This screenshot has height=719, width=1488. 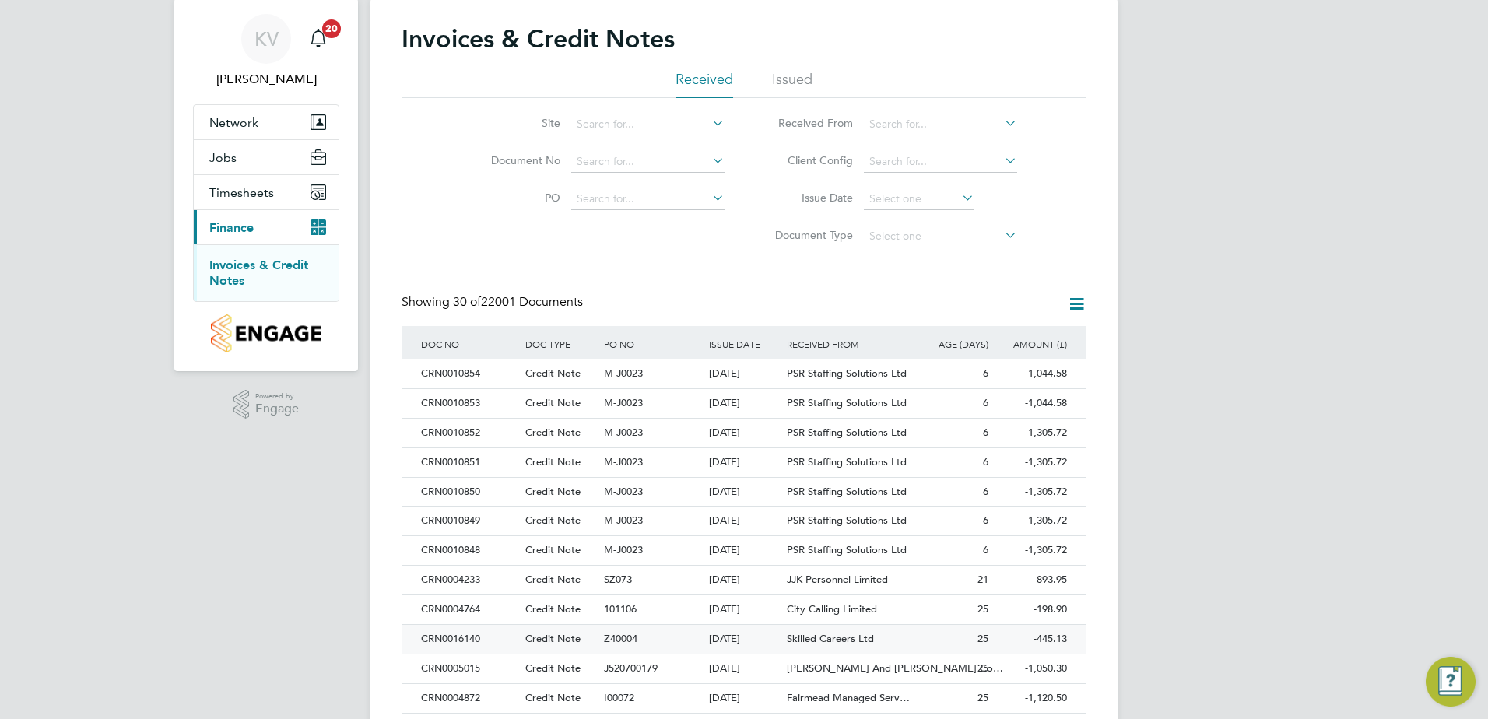 I want to click on span: Skilled Careers Ltd, so click(x=830, y=638).